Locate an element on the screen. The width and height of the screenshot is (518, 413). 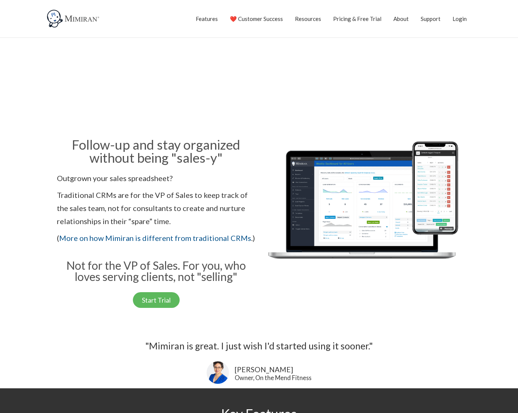
a: Pricing & Free Trial is located at coordinates (357, 19).